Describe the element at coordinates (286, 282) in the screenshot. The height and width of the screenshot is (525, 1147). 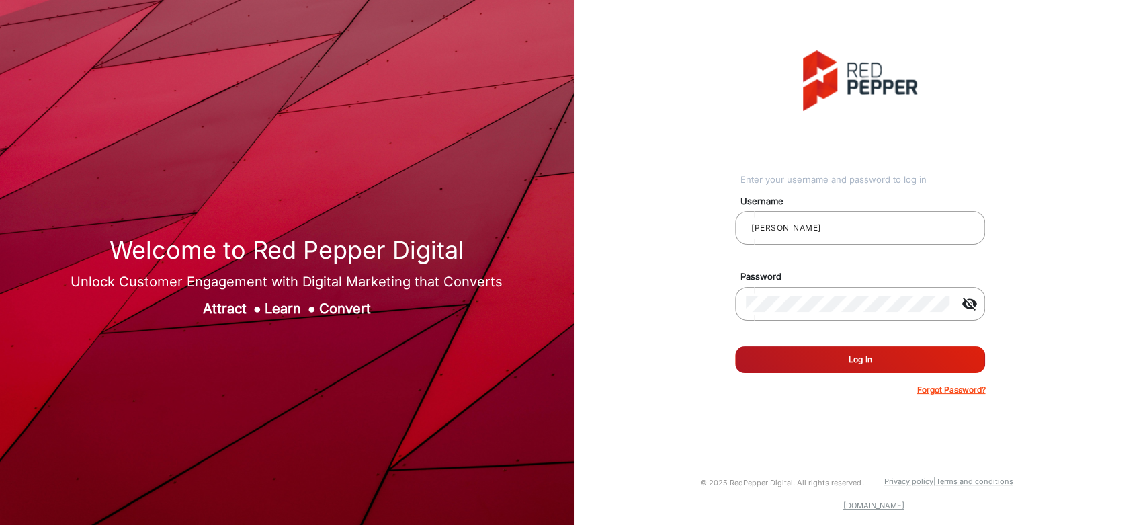
I see `div: Unlock Customer Engagement with Digital Marketing that Converts` at that location.